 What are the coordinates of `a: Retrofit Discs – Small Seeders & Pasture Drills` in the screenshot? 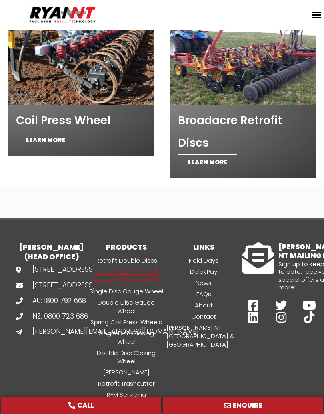 It's located at (126, 276).